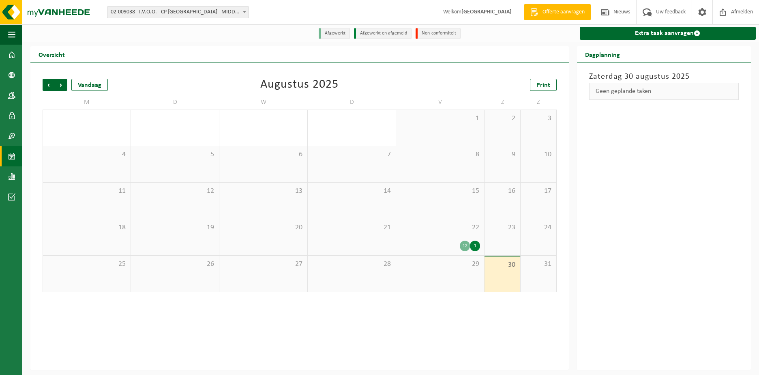 Image resolution: width=759 pixels, height=375 pixels. What do you see at coordinates (87, 228) in the screenshot?
I see `span: 18` at bounding box center [87, 228].